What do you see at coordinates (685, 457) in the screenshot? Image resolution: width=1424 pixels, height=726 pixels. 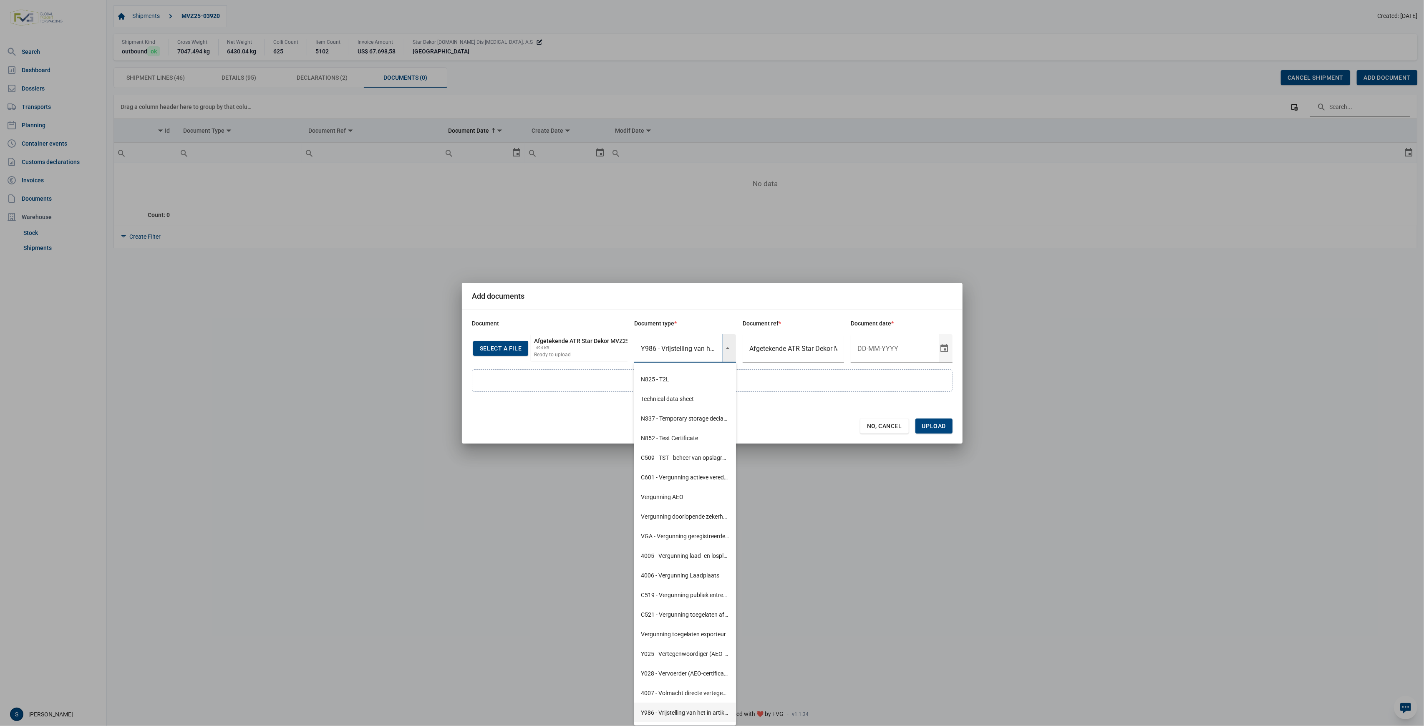 I see `div: C509 - TST - beheer van opslagruimten tijdelijke opslag` at bounding box center [685, 457].